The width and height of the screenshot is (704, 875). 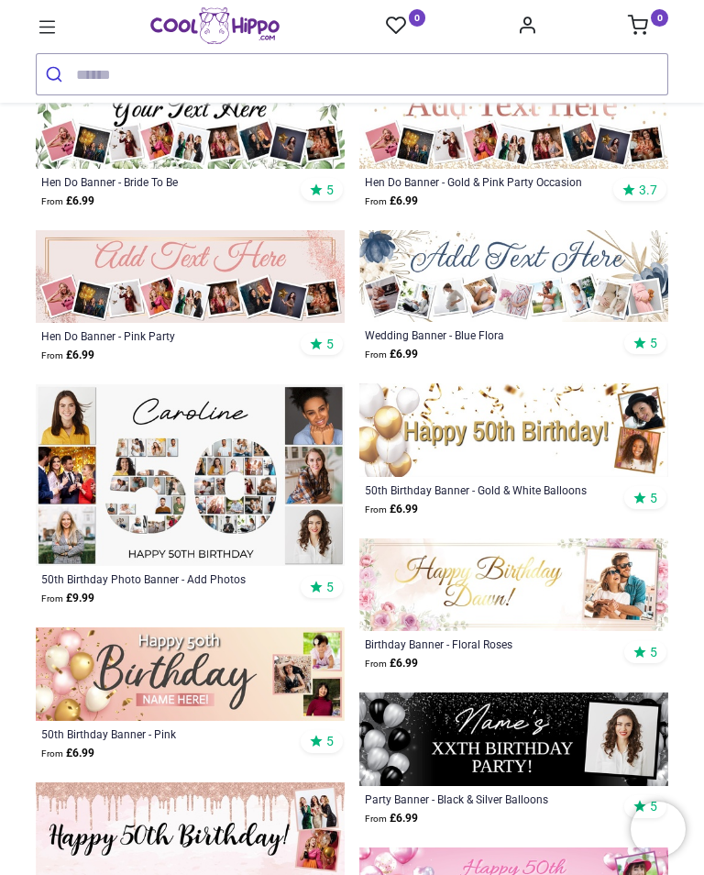 What do you see at coordinates (190, 828) in the screenshot?
I see `img: Personalised Happy 50th Birthday Banner - Pink Glitter - 2 Photo Upload` at bounding box center [190, 828].